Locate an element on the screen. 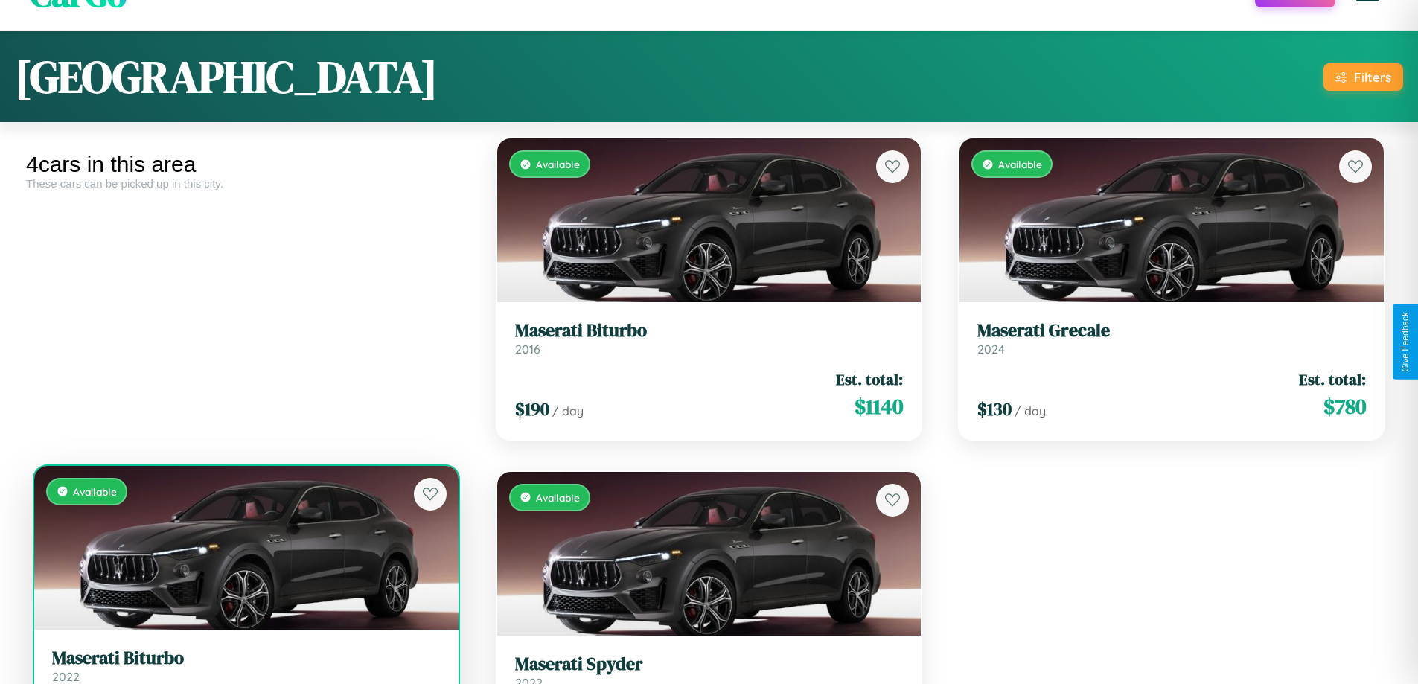  span: $ 1140 is located at coordinates (878, 406).